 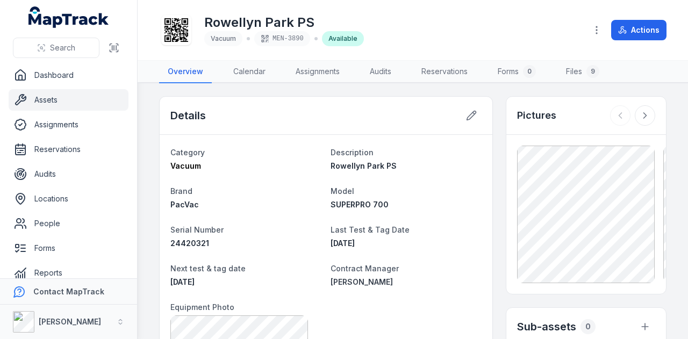 I want to click on a: Reports, so click(x=68, y=273).